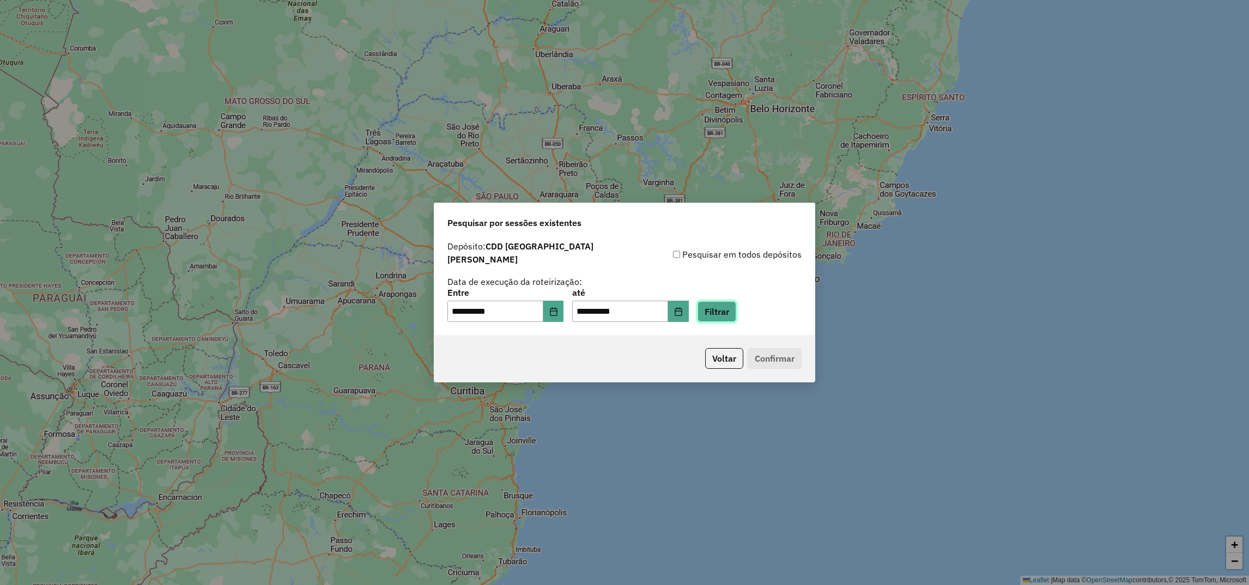 This screenshot has width=1249, height=585. What do you see at coordinates (514, 223) in the screenshot?
I see `span: Pesquisar por sessões existentes` at bounding box center [514, 223].